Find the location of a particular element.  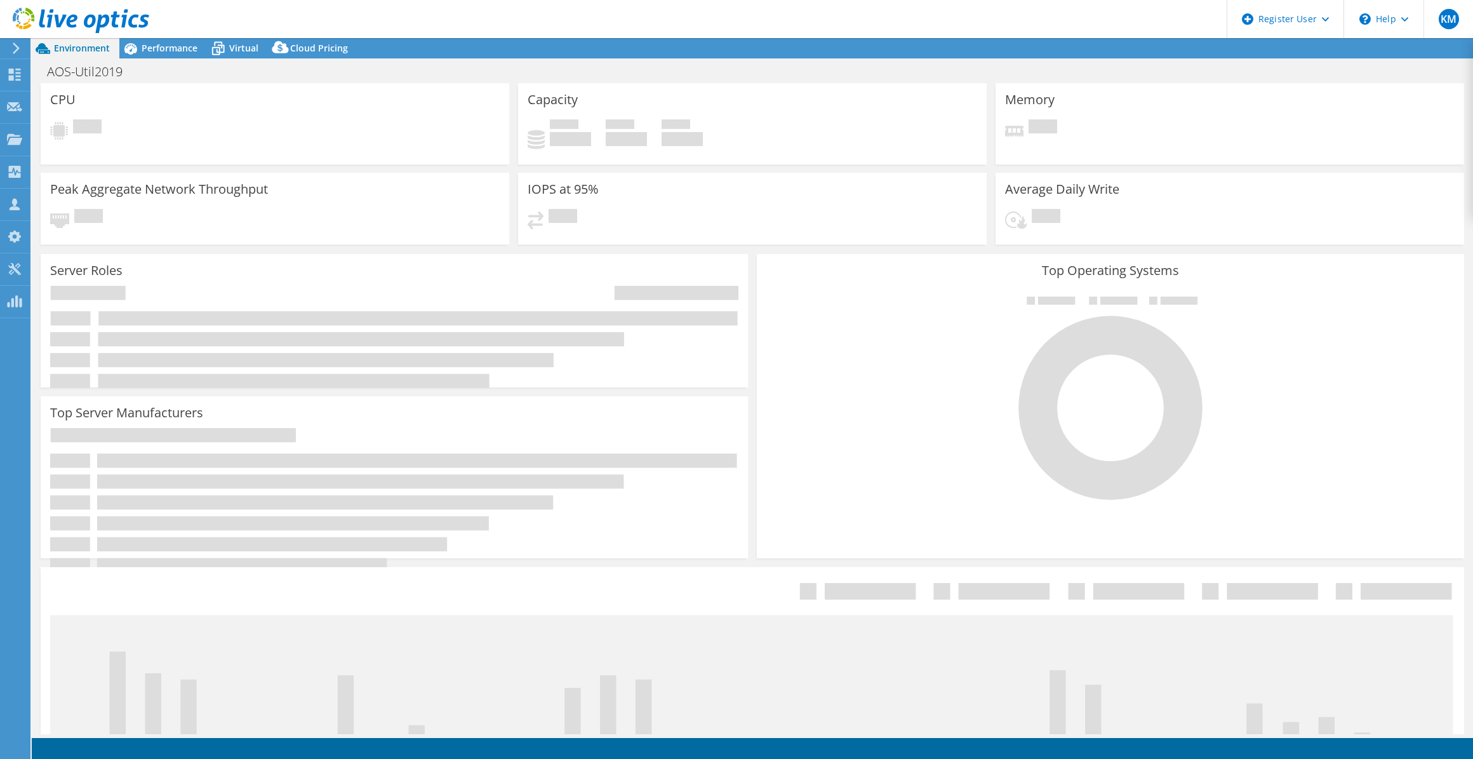

svg: \n is located at coordinates (1365, 19).